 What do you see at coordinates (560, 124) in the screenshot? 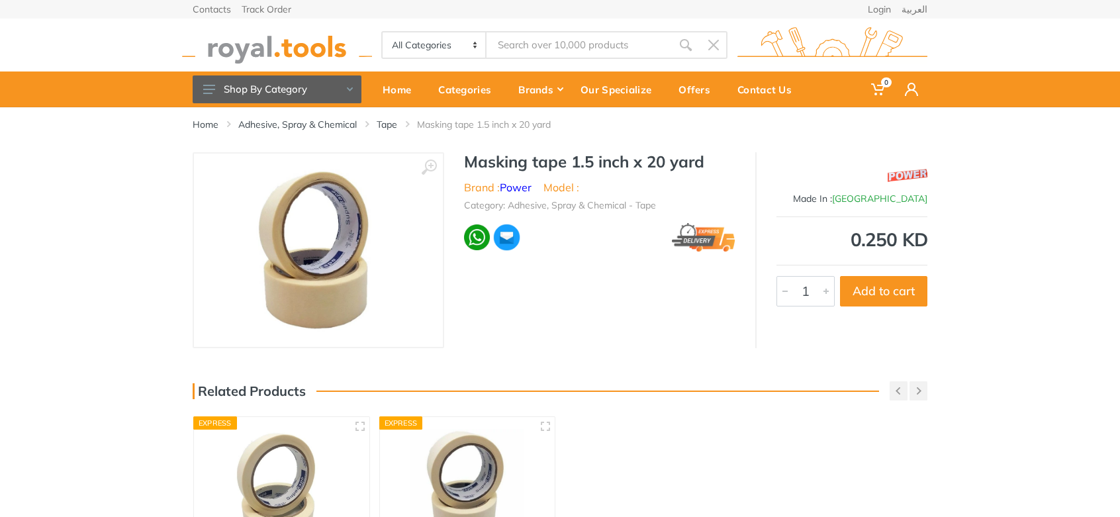
I see `nav: breadcrumb` at bounding box center [560, 124].